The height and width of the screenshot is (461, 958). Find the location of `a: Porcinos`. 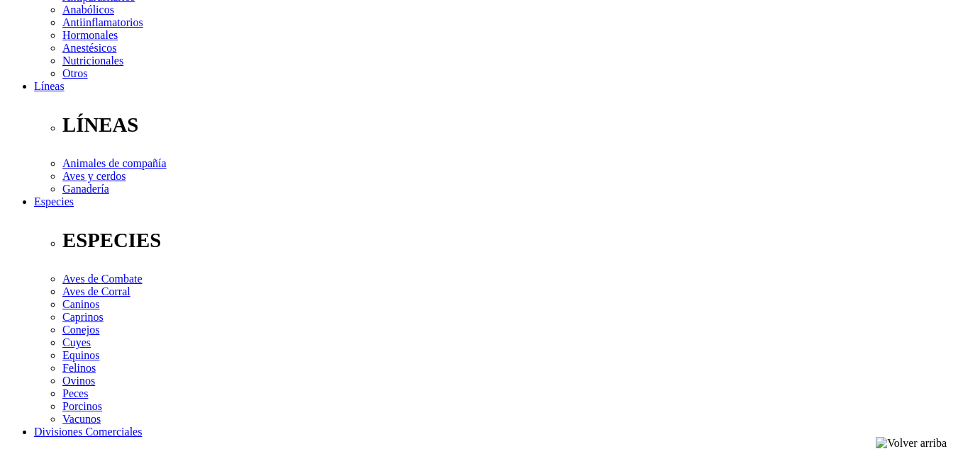

a: Porcinos is located at coordinates (82, 406).